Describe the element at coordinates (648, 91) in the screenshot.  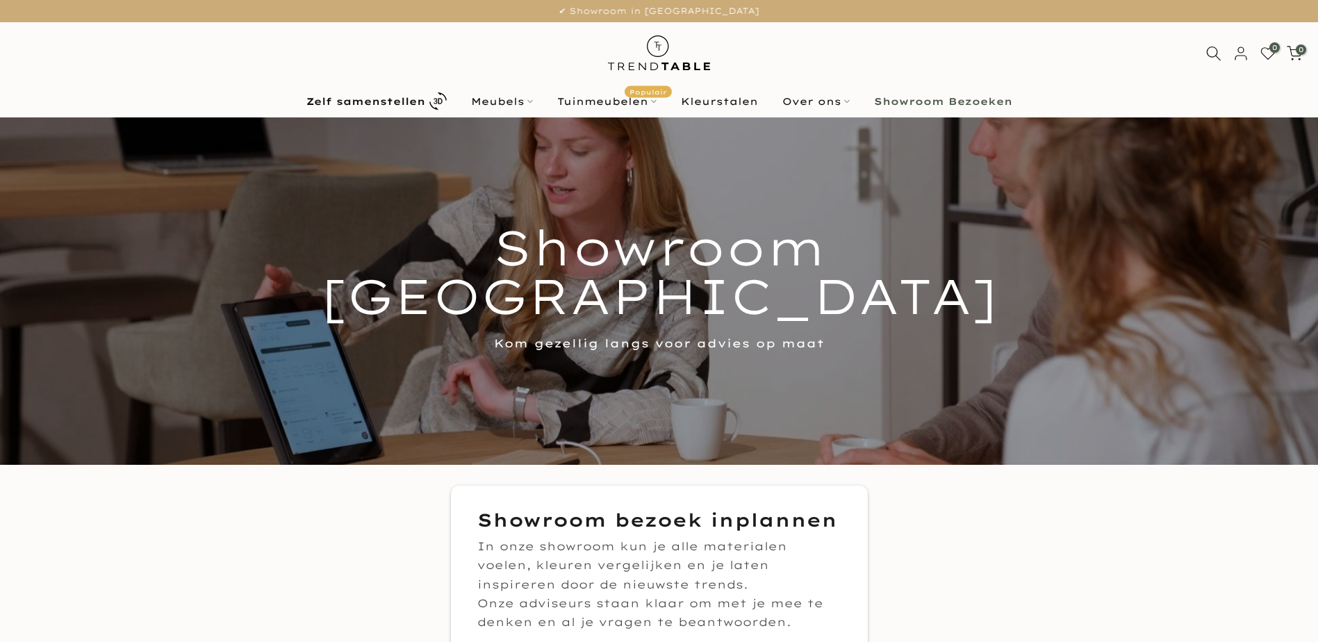
I see `span: Populair` at that location.